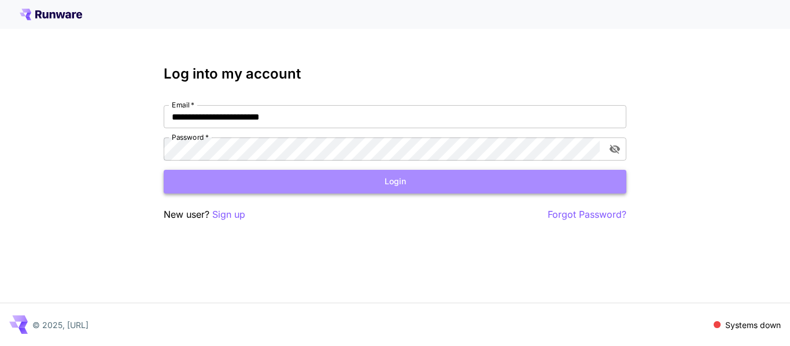 The image size is (790, 346). What do you see at coordinates (204, 215) in the screenshot?
I see `p: New user?` at bounding box center [204, 215].